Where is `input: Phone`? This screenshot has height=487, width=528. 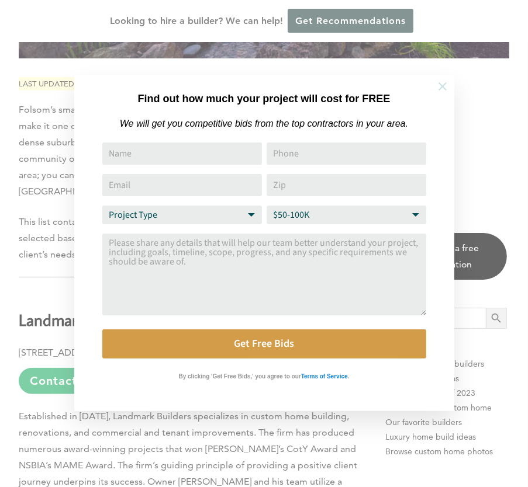
input: Phone is located at coordinates (346, 154).